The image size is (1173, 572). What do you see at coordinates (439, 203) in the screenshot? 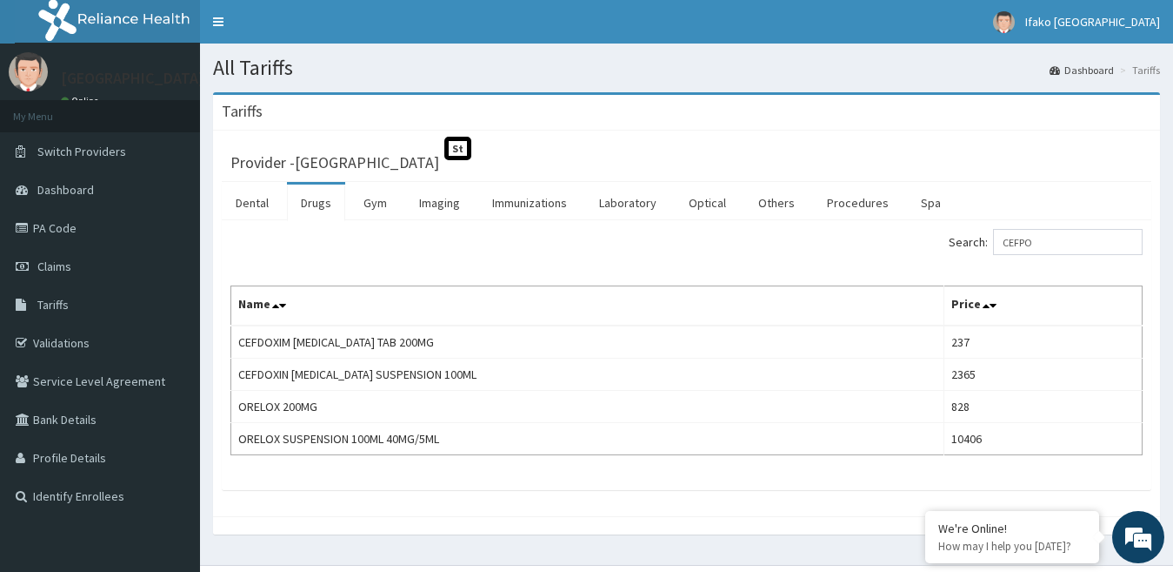
I see `a: Imaging` at bounding box center [439, 203].